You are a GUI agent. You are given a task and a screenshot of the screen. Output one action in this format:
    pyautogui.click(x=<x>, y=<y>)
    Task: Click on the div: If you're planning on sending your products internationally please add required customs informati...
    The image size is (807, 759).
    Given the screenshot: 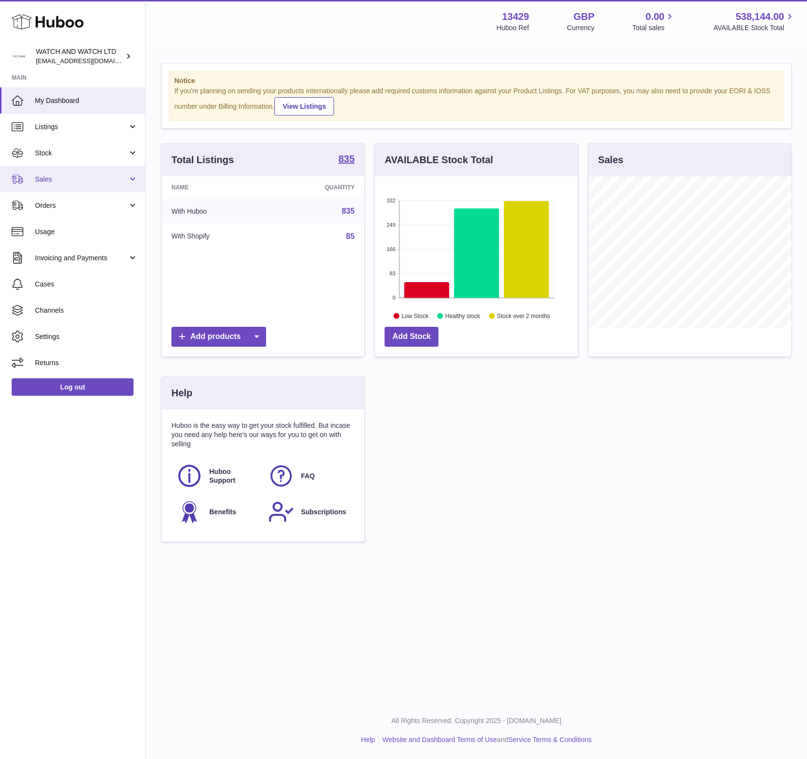 What is the action you would take?
    pyautogui.click(x=476, y=101)
    